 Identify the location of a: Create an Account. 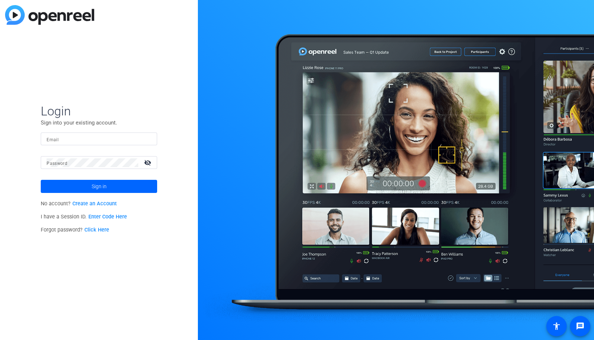
(95, 203).